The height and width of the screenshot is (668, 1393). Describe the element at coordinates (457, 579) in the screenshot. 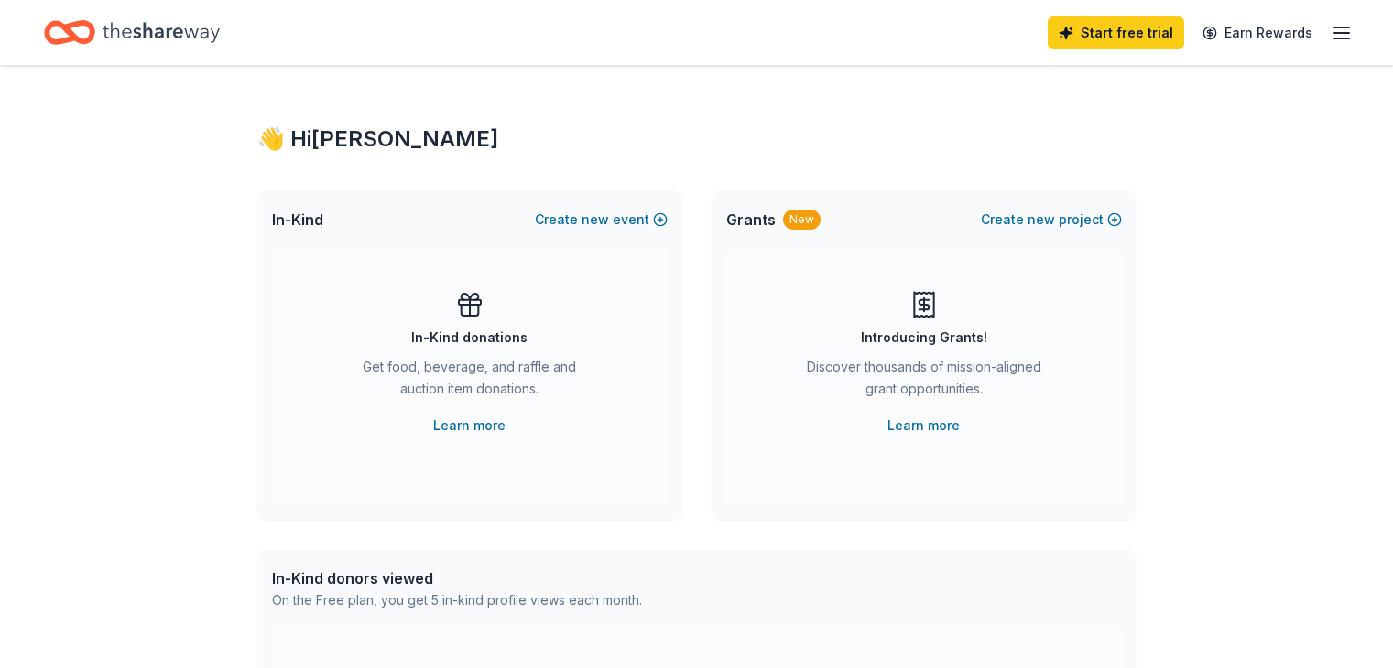

I see `div: In-Kind donors viewed` at that location.